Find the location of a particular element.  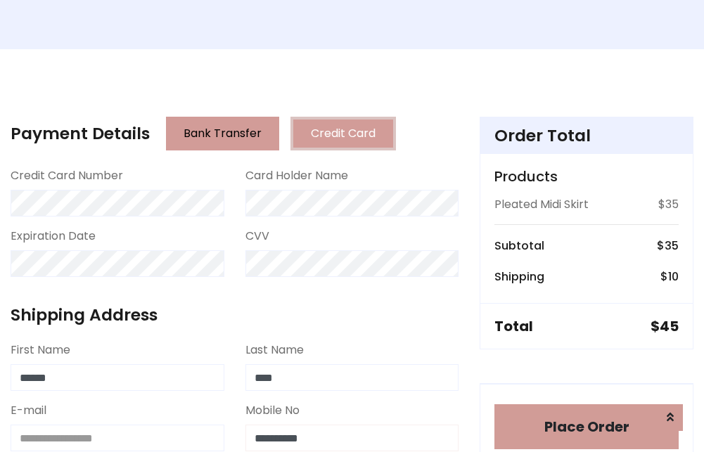

span: 35 is located at coordinates (672, 245).